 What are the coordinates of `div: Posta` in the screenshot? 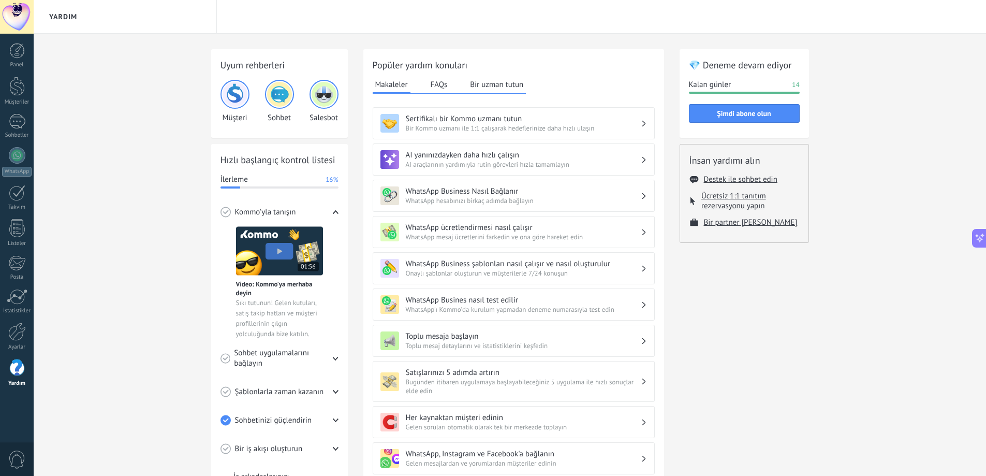 It's located at (17, 277).